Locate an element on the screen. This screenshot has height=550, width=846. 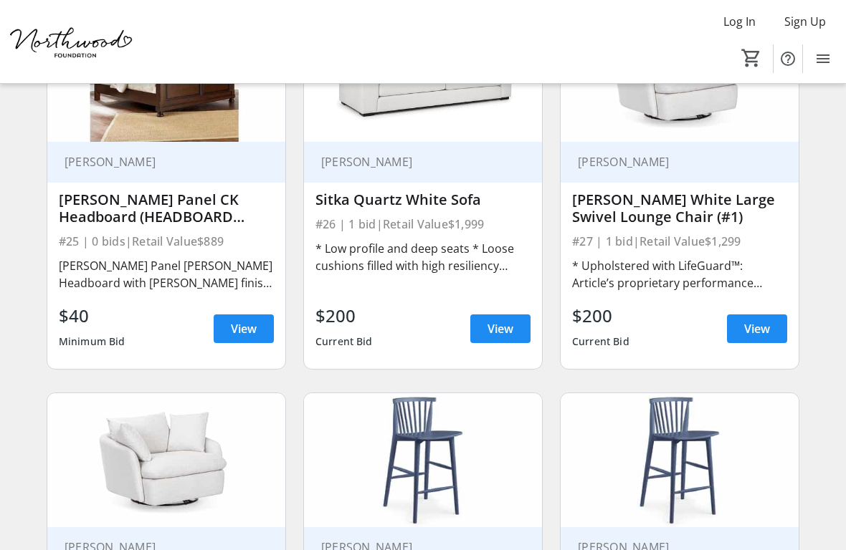
span: Sign Up is located at coordinates (805, 22).